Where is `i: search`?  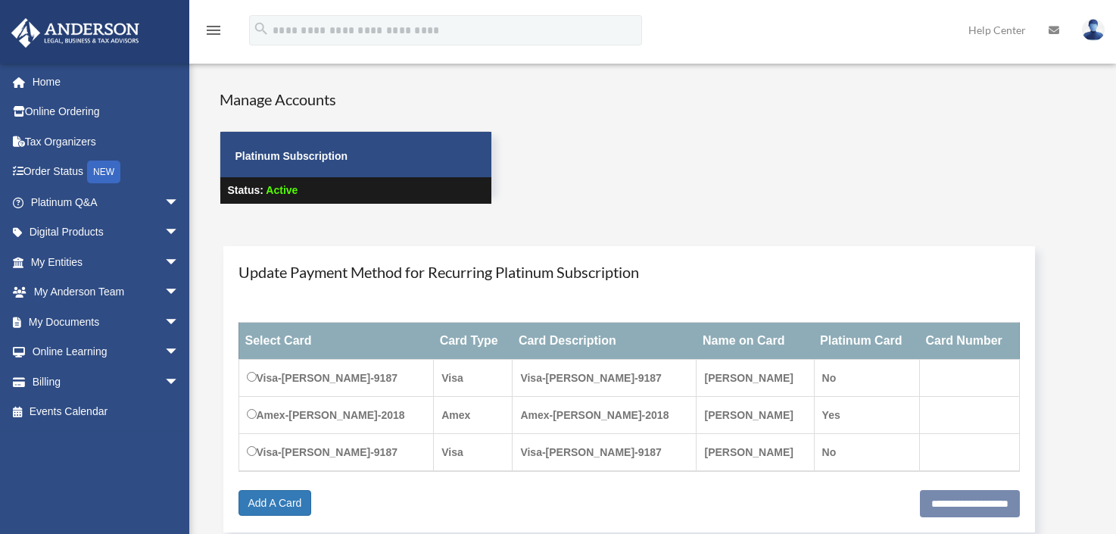
i: search is located at coordinates (261, 29).